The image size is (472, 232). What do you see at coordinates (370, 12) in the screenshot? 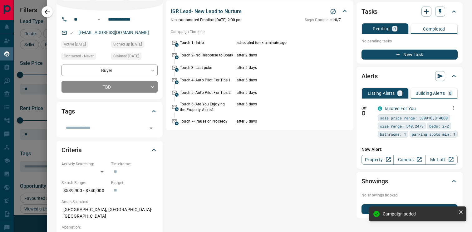
I see `h2: Tasks` at bounding box center [370, 12].